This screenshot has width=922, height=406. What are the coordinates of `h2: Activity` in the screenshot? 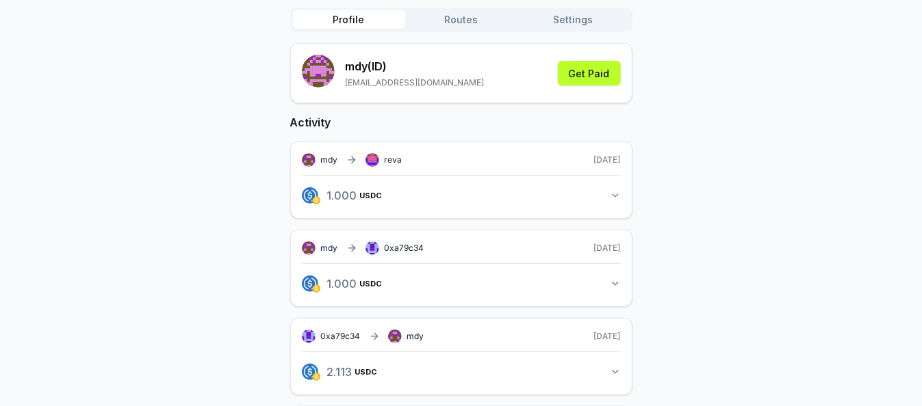 It's located at (461, 122).